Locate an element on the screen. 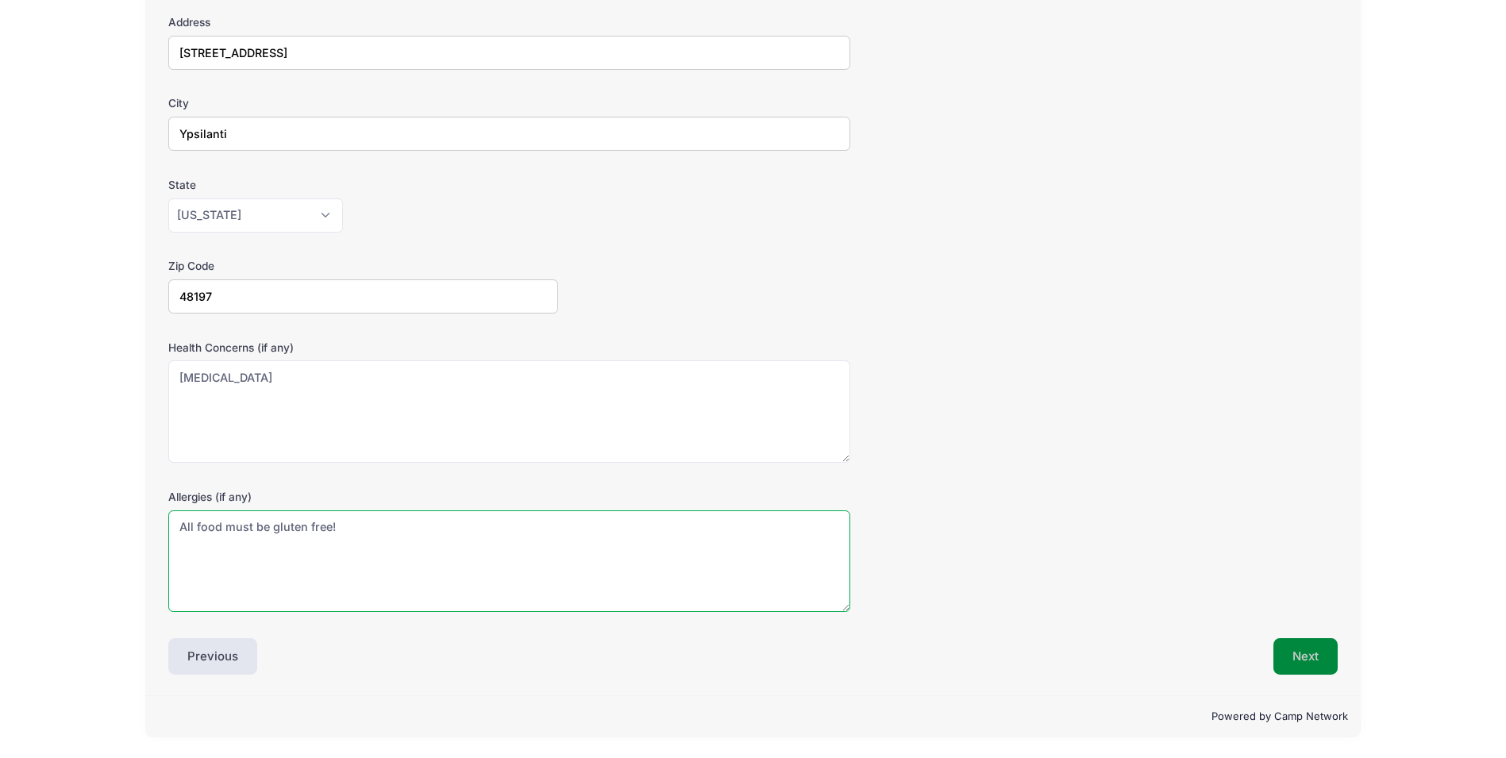  p: Powered by Camp Network is located at coordinates (753, 717).